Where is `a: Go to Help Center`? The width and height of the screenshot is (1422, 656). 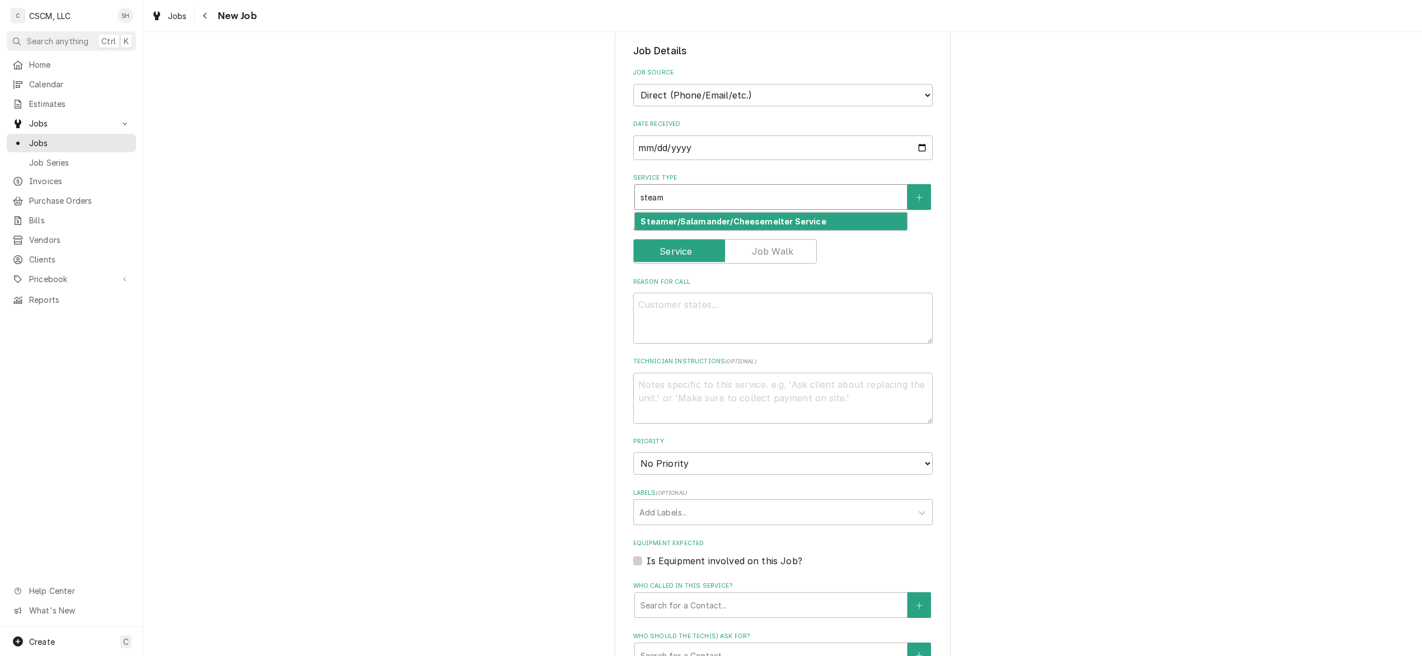
a: Go to Help Center is located at coordinates (71, 590).